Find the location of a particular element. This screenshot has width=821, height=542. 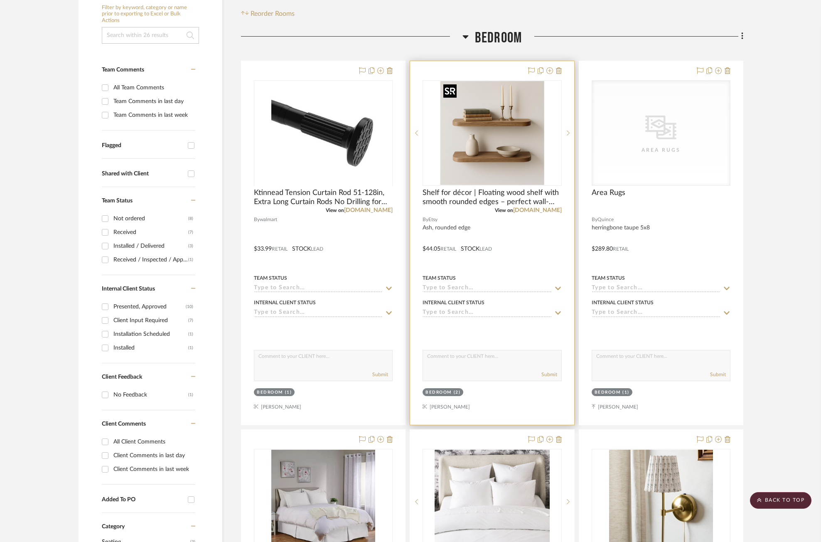

span: Reorder Rooms is located at coordinates (273, 14).